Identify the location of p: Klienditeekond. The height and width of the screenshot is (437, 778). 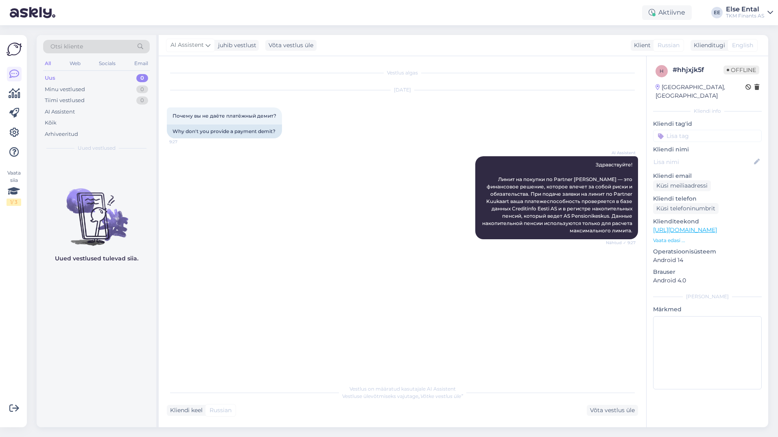
(707, 221).